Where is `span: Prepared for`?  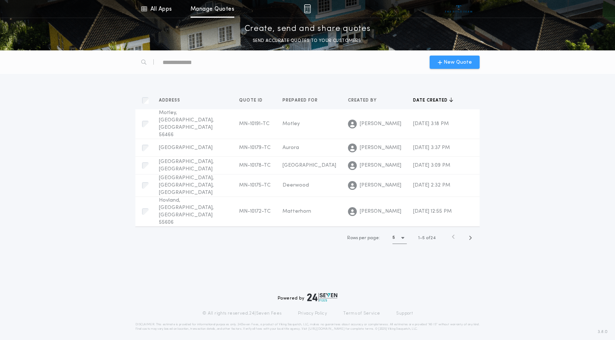
span: Prepared for is located at coordinates (301, 100).